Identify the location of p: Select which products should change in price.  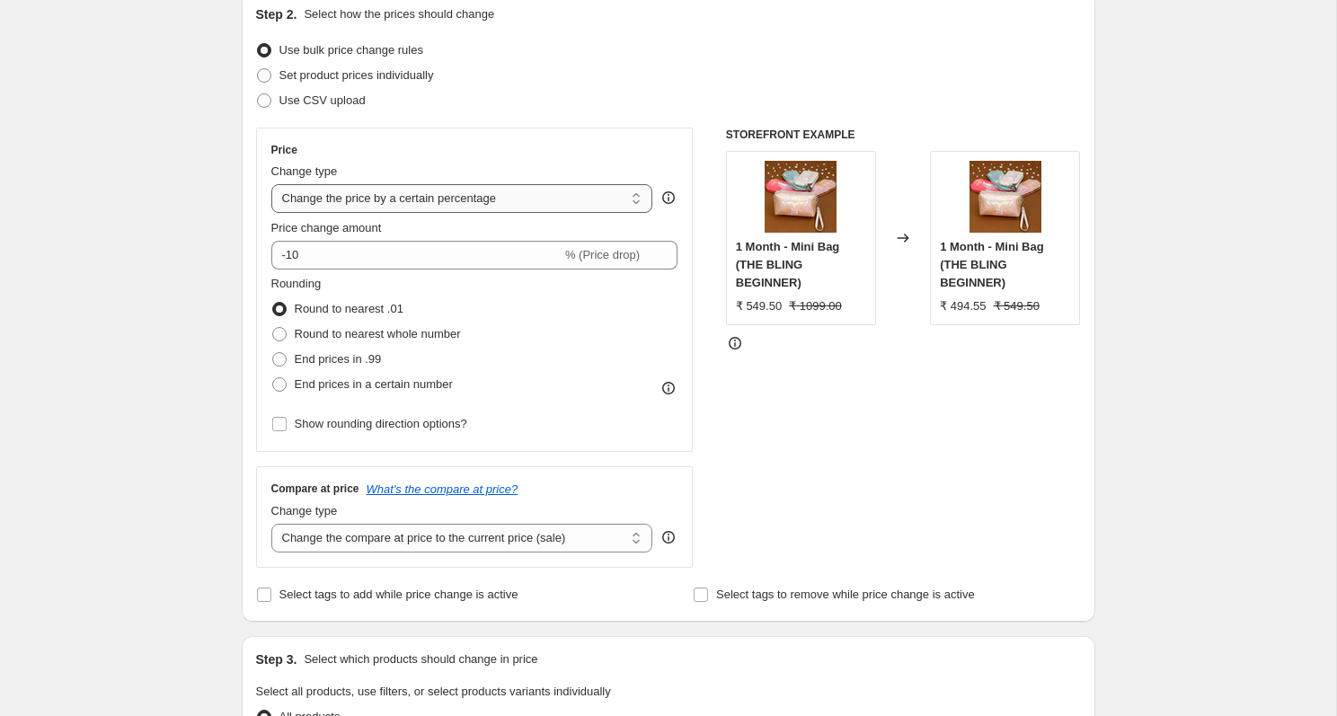
(421, 660).